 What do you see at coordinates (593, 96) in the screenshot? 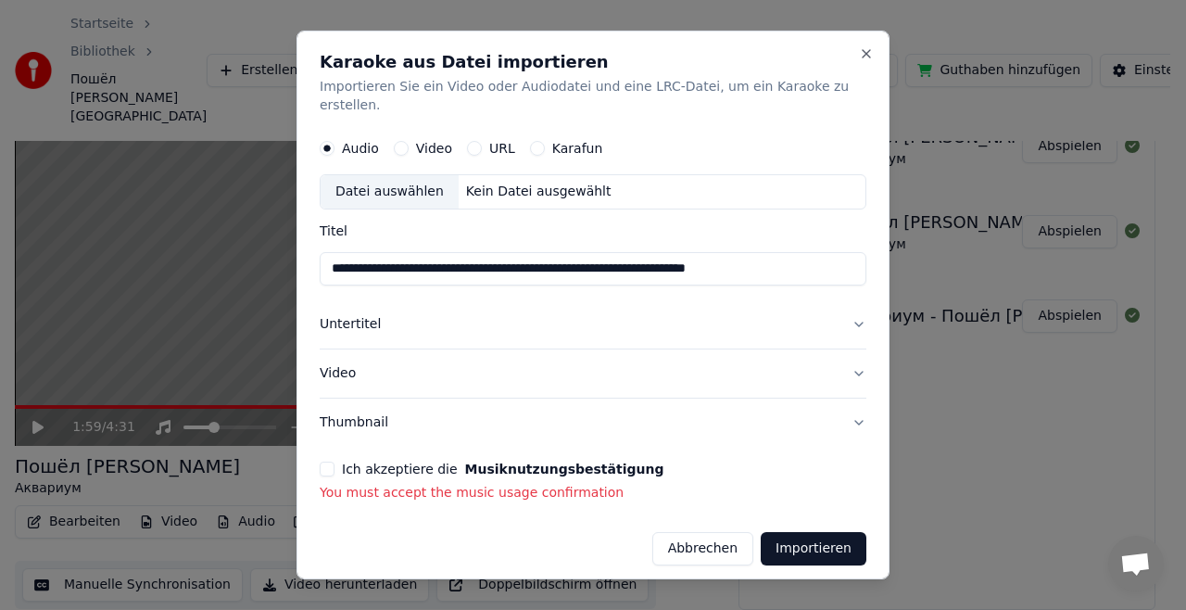
I see `p: Importieren Sie ein Video oder Audiodatei und eine LRC-Datei, um ein Karaoke zu erstellen.` at bounding box center [593, 96].